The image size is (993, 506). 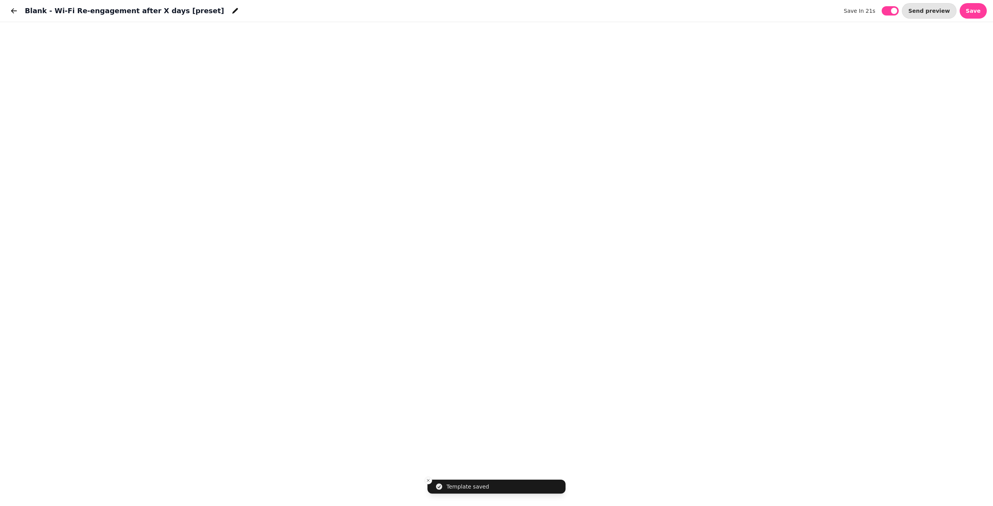 What do you see at coordinates (929, 11) in the screenshot?
I see `span: Send preview` at bounding box center [929, 11].